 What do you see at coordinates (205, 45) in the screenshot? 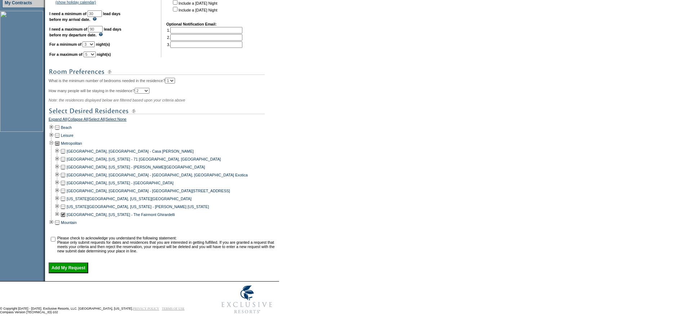
I see `td: 3.` at bounding box center [205, 45].